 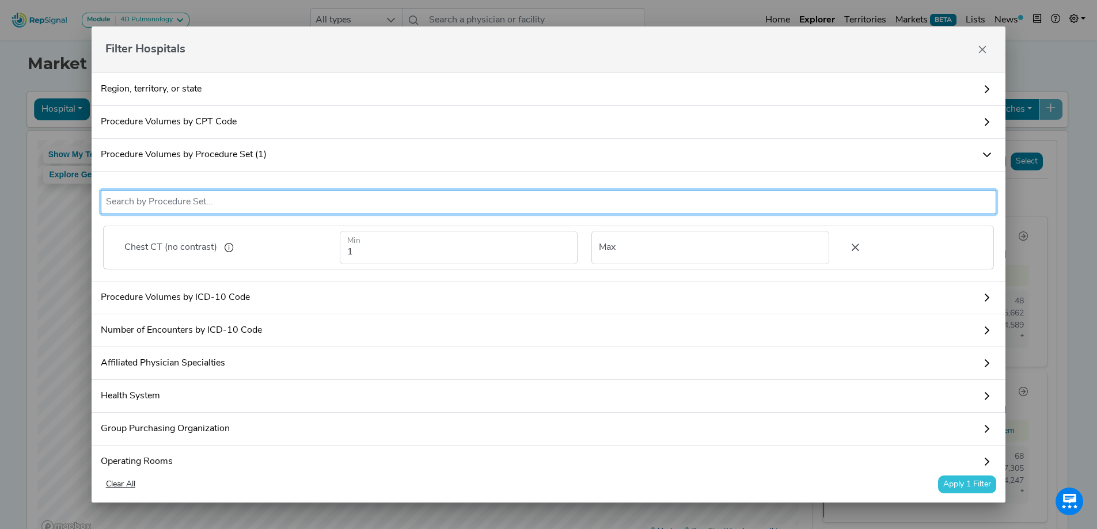 I want to click on button: Close, so click(x=983, y=50).